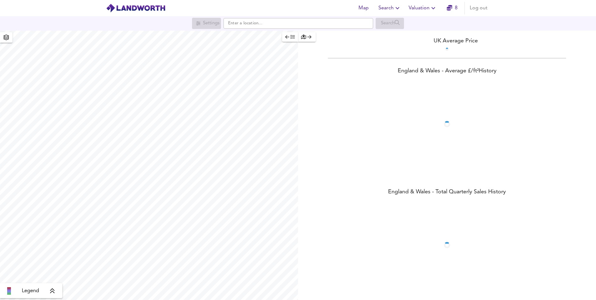 Image resolution: width=596 pixels, height=300 pixels. I want to click on button: 8, so click(452, 8).